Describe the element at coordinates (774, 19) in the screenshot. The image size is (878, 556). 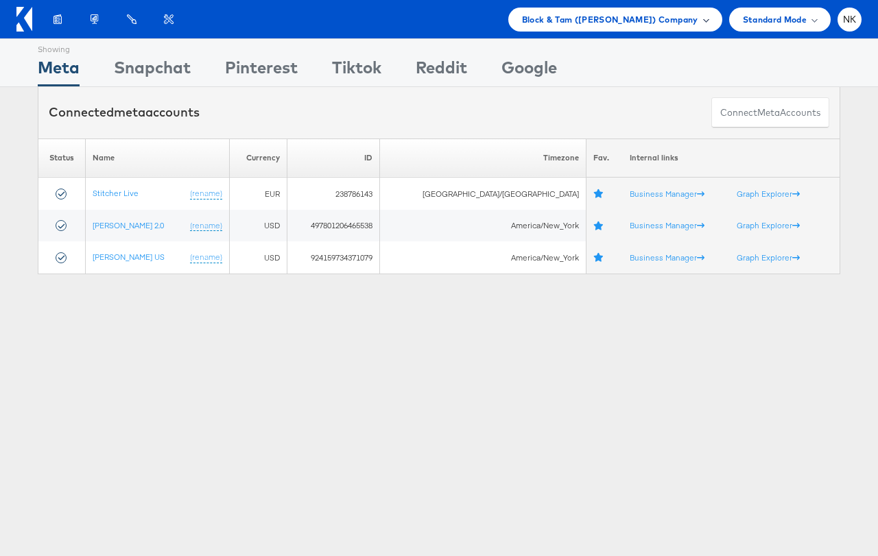
I see `span: Standard Mode` at that location.